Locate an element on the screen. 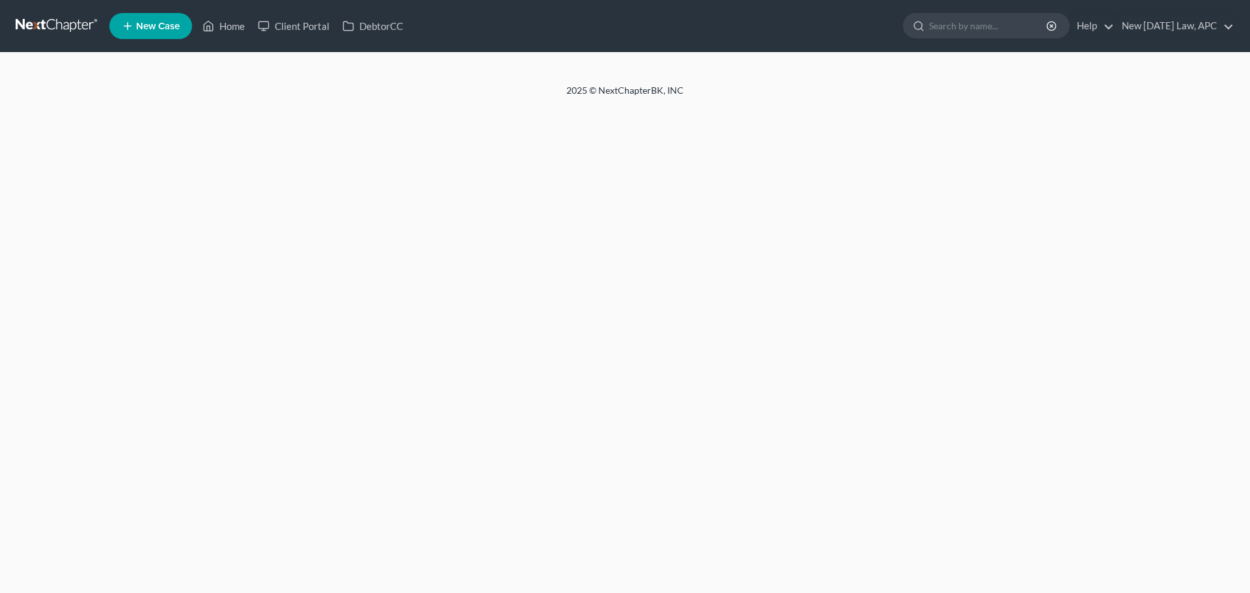  a: Home is located at coordinates (223, 26).